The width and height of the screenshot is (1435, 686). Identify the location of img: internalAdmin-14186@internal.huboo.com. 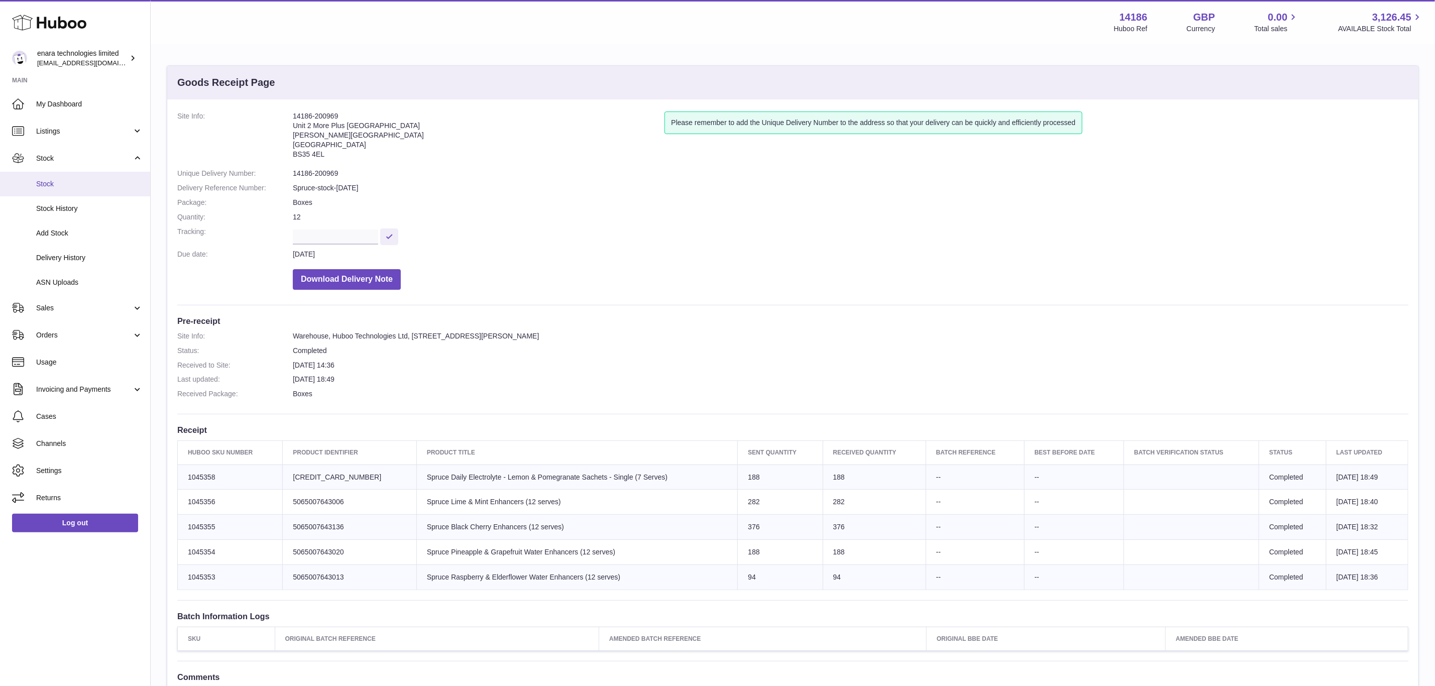
(20, 58).